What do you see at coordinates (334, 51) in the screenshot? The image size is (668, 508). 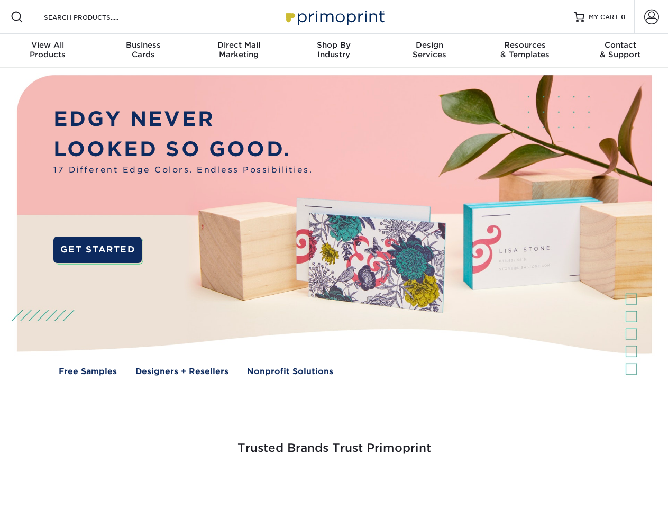 I see `a: Shop ByIndustry` at bounding box center [334, 51].